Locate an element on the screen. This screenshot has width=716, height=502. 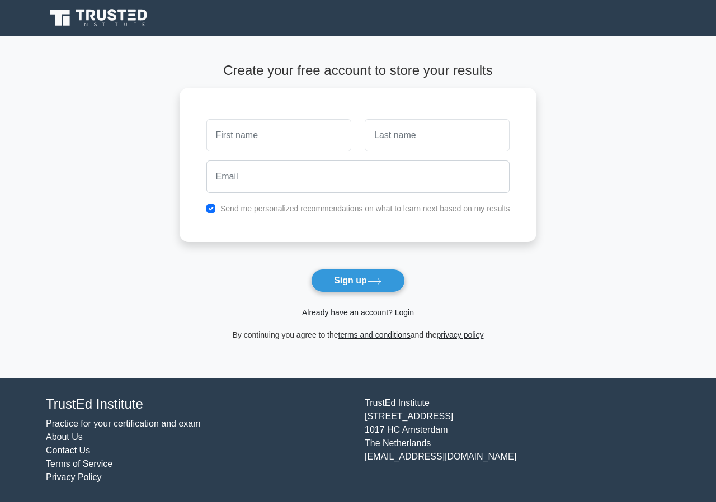
h4: Create your free account to store your results is located at coordinates (358, 70).